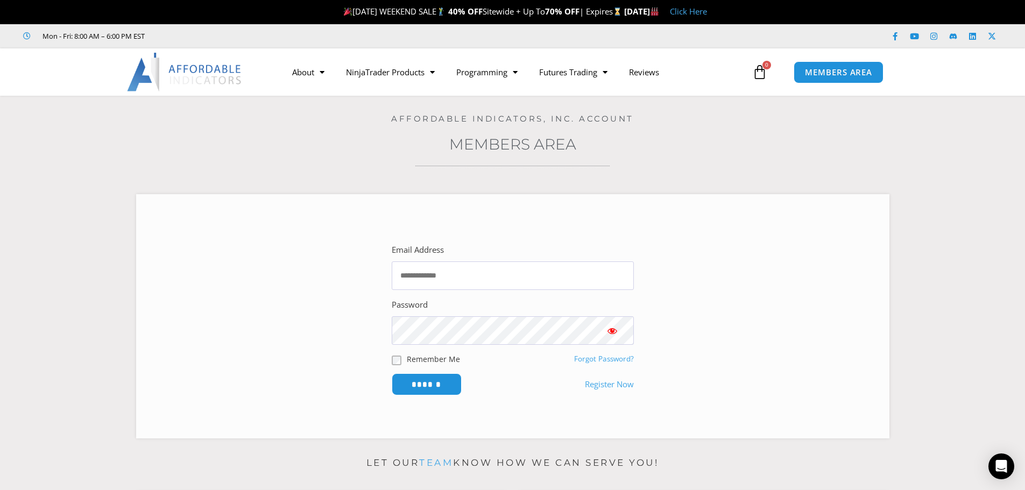  What do you see at coordinates (760, 72) in the screenshot?
I see `a: 0` at bounding box center [760, 72].